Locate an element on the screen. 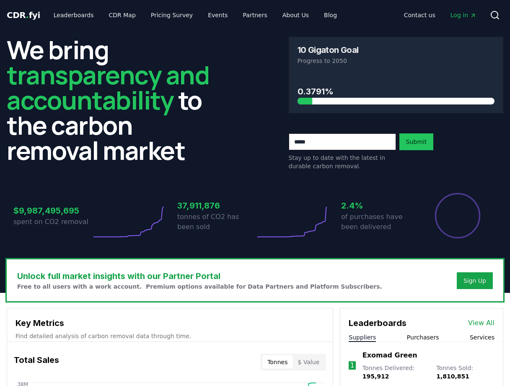 The height and width of the screenshot is (386, 510). span: 195,912 is located at coordinates (376, 376).